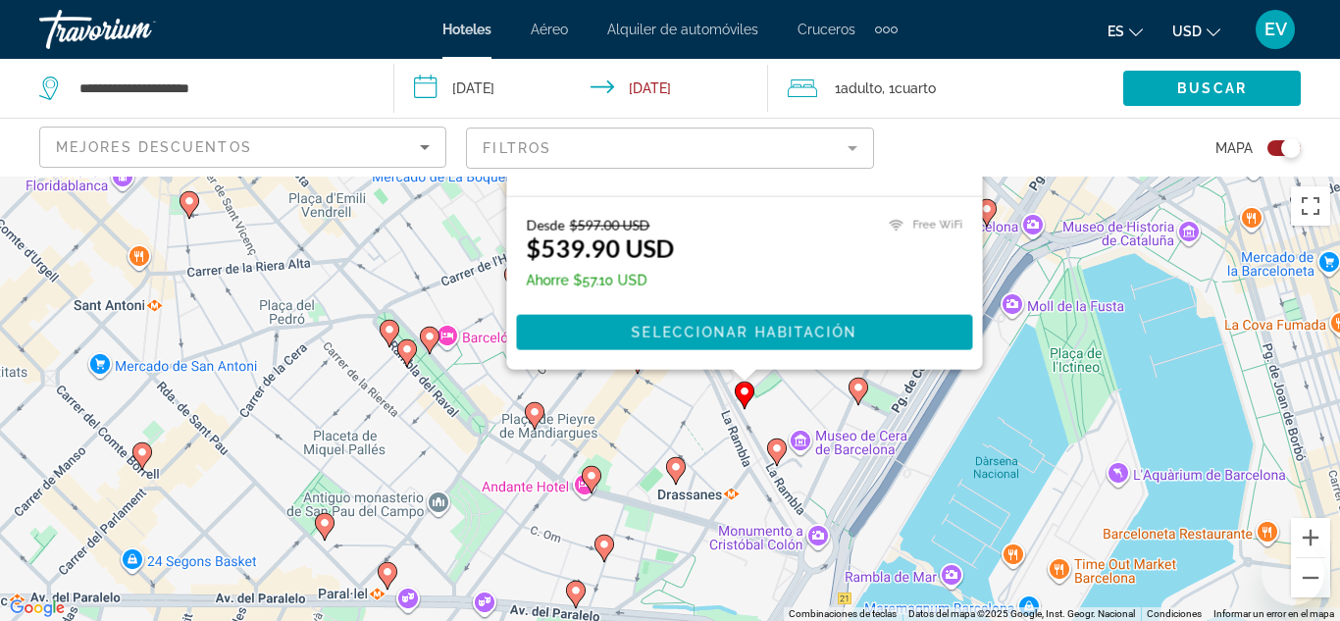  Describe the element at coordinates (242, 147) in the screenshot. I see `mat-select: Sort by` at that location.